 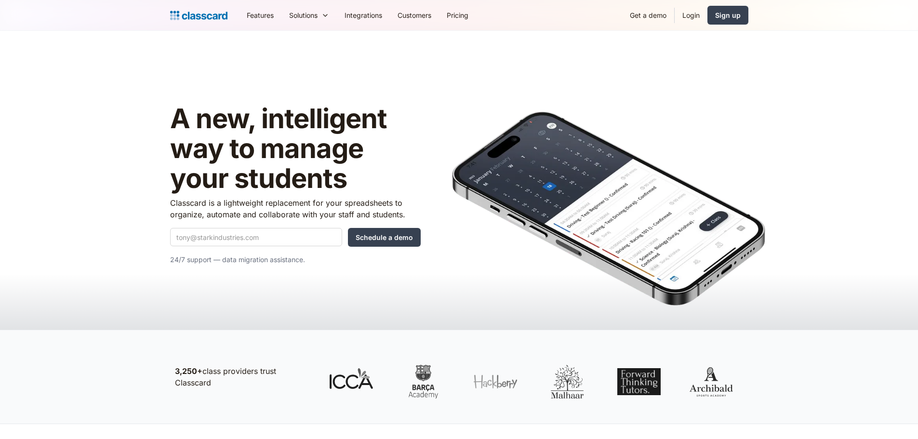 What do you see at coordinates (242, 377) in the screenshot?
I see `p: class providers trust Classcard` at bounding box center [242, 377].